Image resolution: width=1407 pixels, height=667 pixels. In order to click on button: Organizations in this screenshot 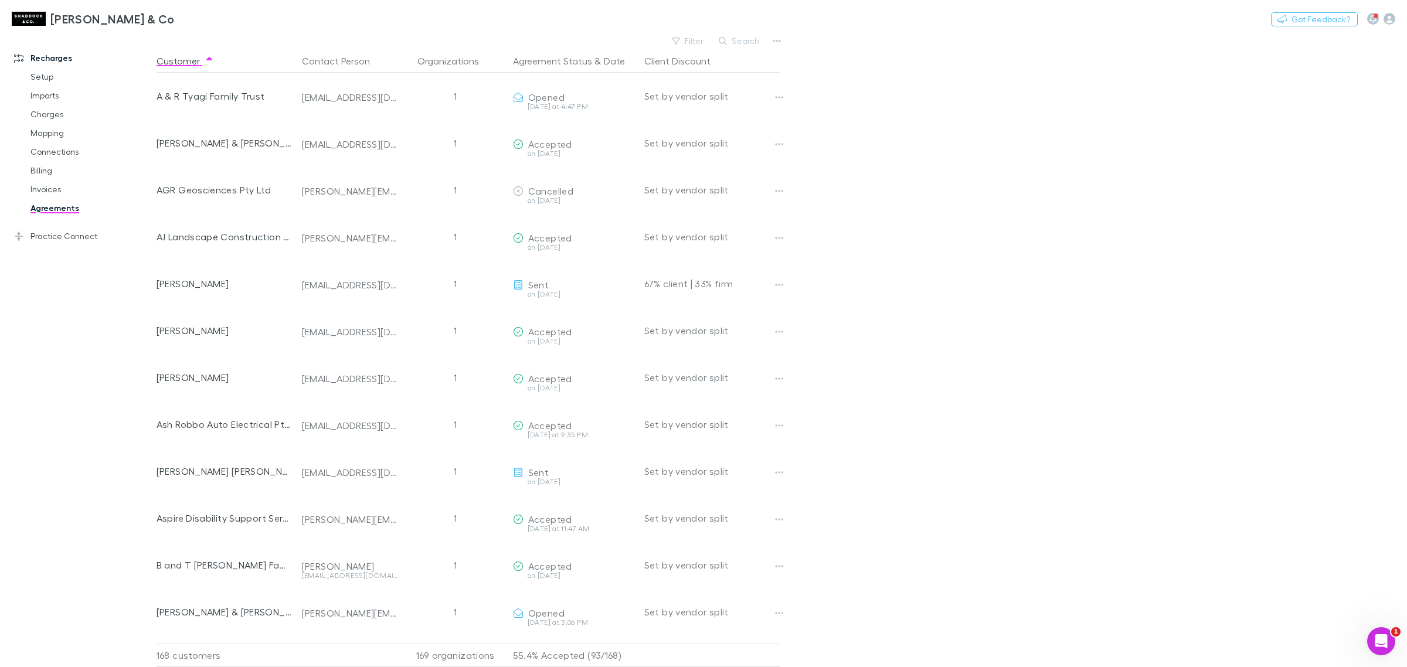, I will do `click(455, 61)`.